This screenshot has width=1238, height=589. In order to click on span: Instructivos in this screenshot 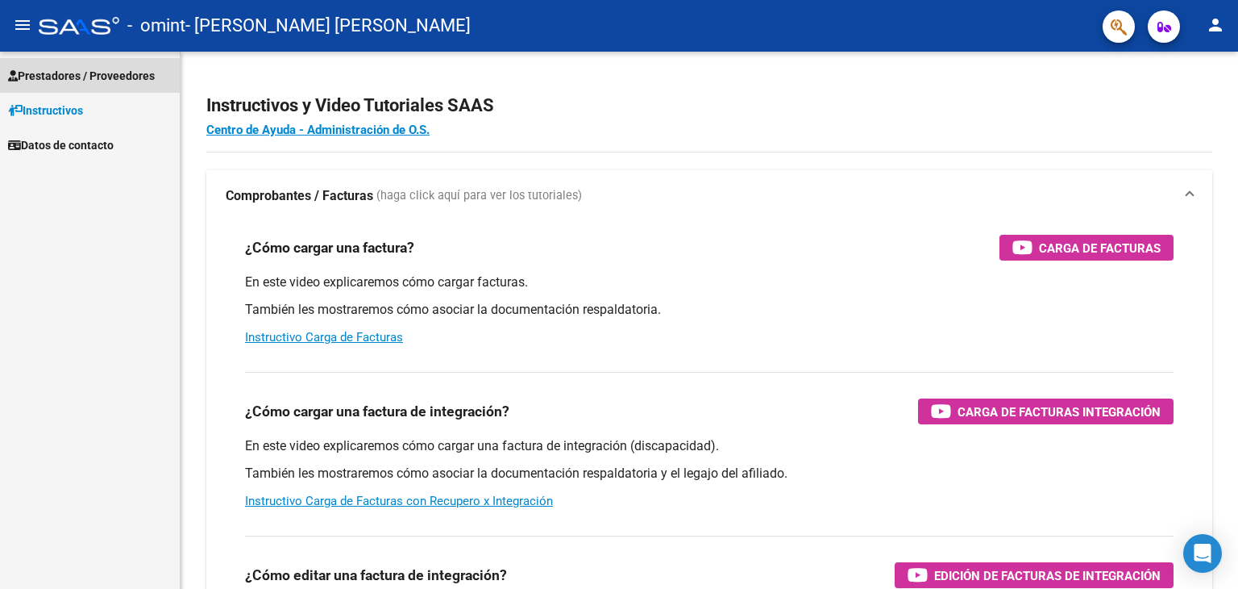, I will do `click(45, 110)`.